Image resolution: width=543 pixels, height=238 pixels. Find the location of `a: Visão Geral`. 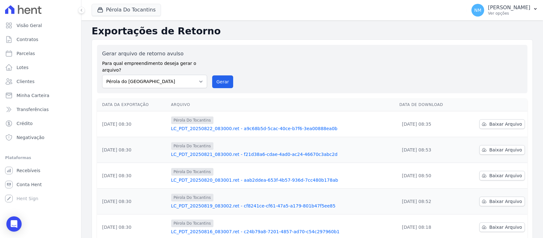

a: Visão Geral is located at coordinates (40, 25).